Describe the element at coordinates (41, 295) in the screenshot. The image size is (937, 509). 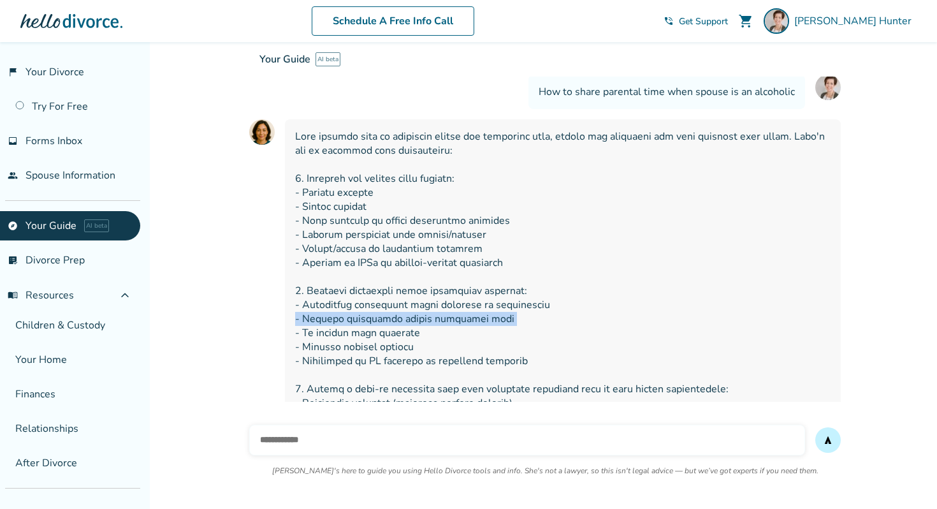
I see `span: Resources` at that location.